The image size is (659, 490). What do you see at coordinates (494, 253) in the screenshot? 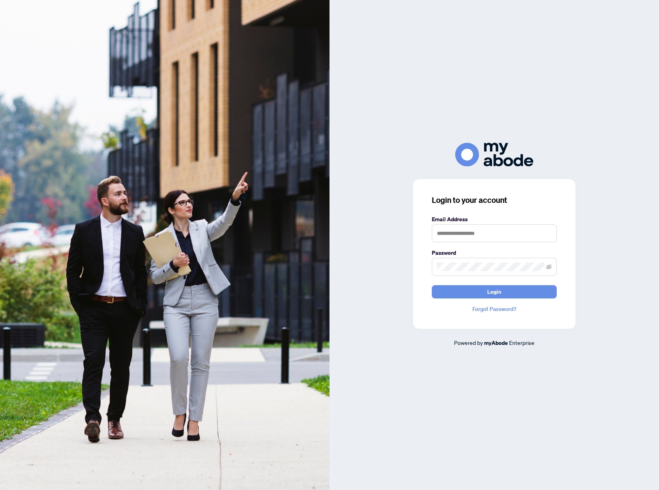
I see `label: Password` at bounding box center [494, 253].